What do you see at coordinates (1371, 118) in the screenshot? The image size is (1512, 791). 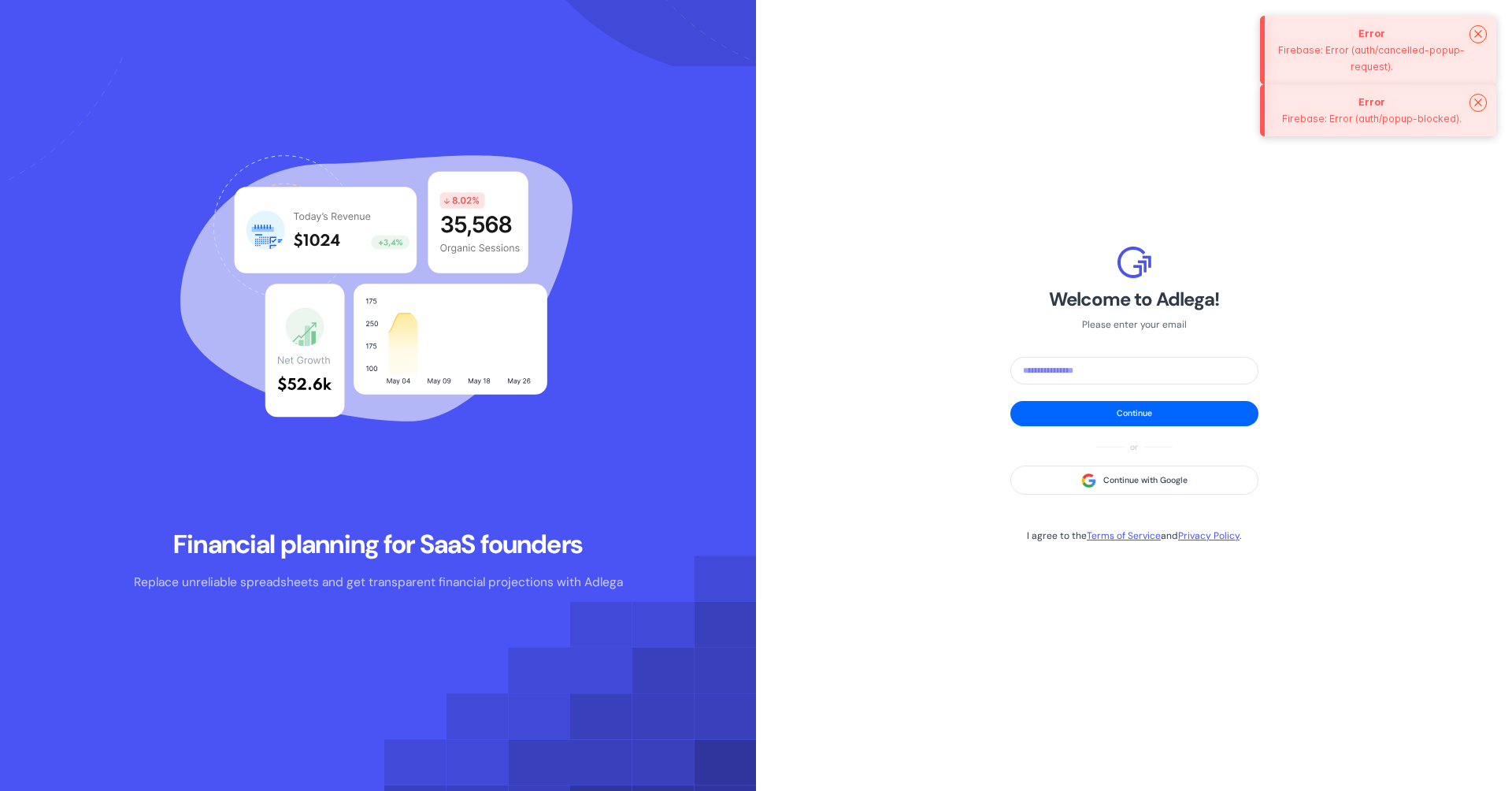 I see `div: Firebase: Error (auth/popup-blocked).` at bounding box center [1371, 118].